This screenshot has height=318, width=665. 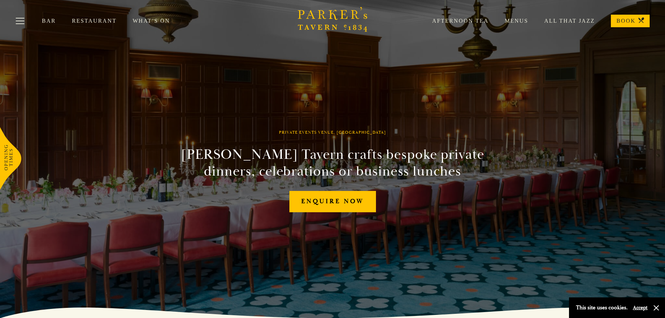 What do you see at coordinates (601, 307) in the screenshot?
I see `p: This site uses cookies.` at bounding box center [601, 307].